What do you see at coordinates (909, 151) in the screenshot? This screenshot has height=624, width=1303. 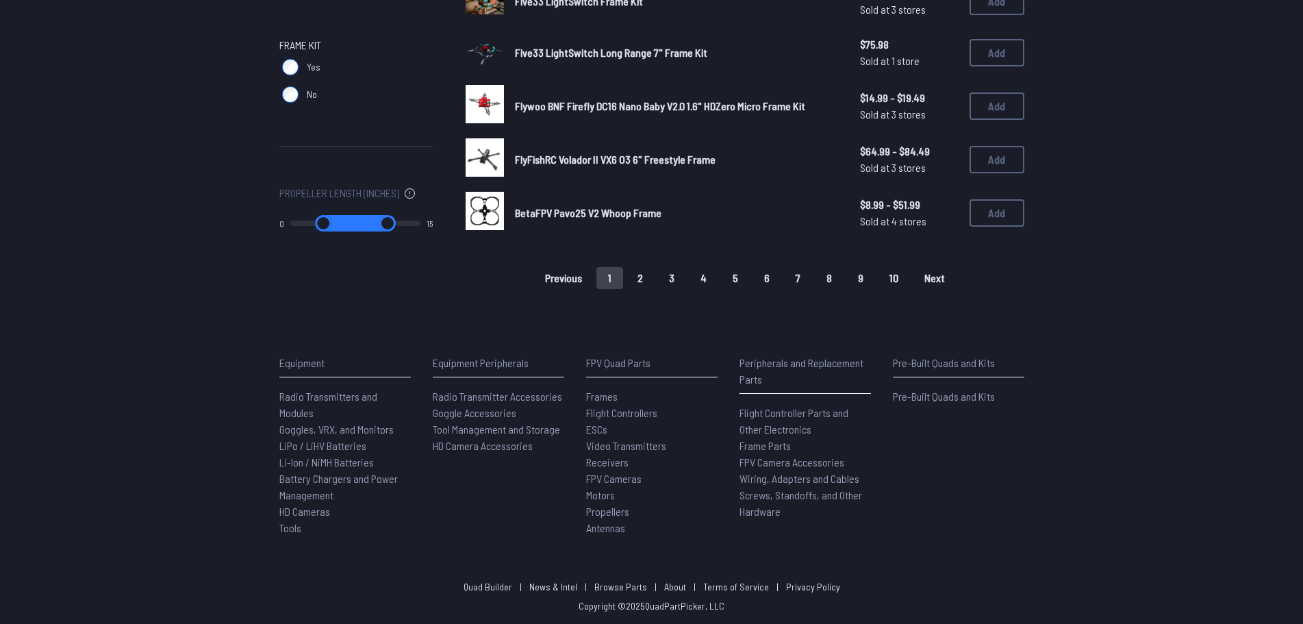 I see `span: $64.99 - $84.49` at bounding box center [909, 151].